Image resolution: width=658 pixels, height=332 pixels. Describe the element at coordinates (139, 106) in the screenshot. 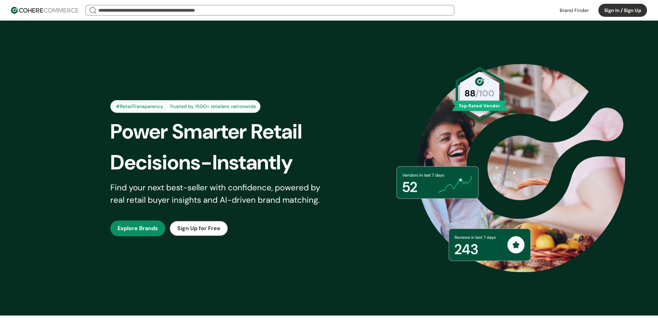

I see `div: #RetailTransparency` at that location.